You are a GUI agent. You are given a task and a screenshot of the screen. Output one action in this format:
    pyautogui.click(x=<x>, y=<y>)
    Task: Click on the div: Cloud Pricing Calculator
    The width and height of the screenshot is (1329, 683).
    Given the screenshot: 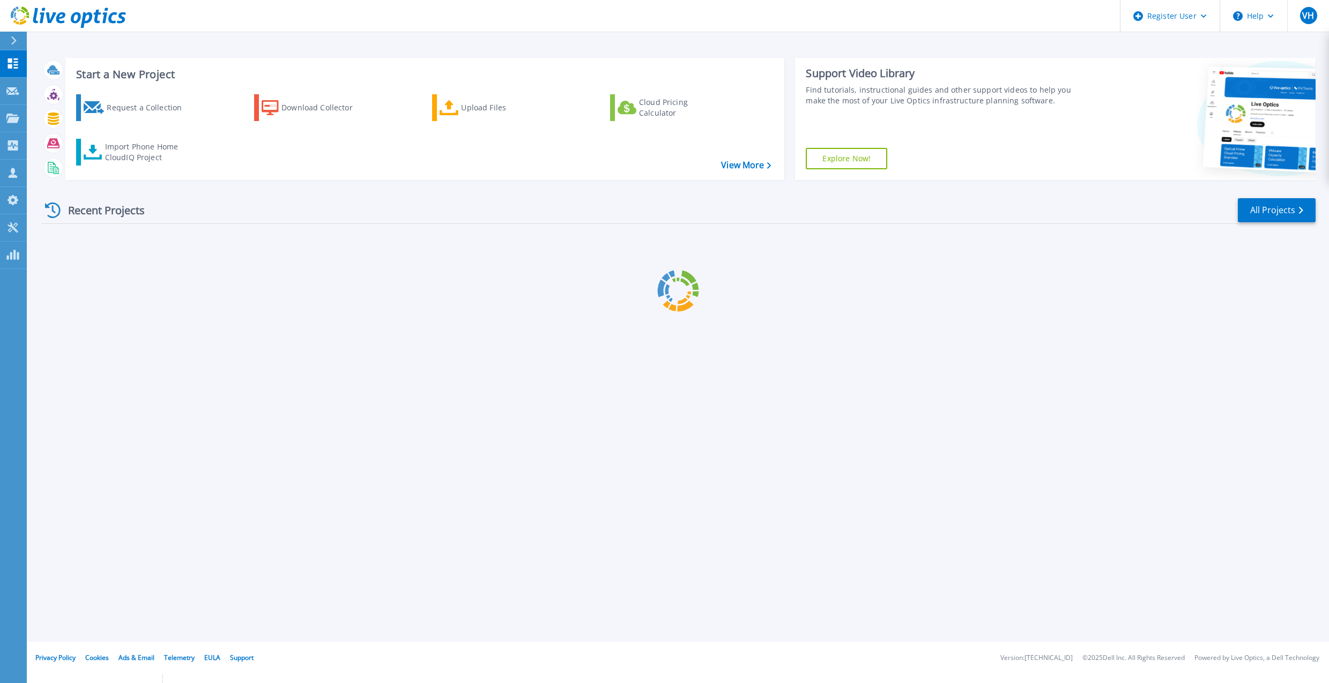 What is the action you would take?
    pyautogui.click(x=682, y=108)
    